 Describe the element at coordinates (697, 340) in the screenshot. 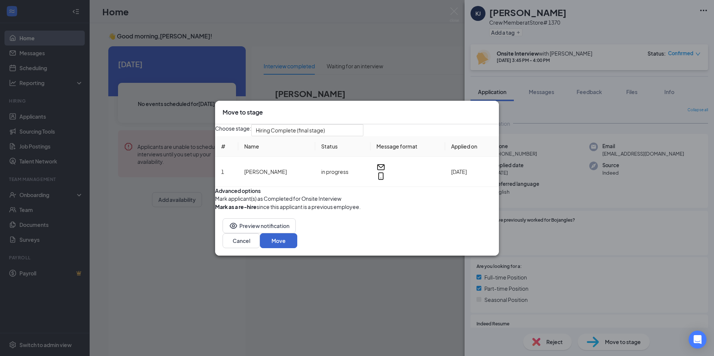

I see `div: Open Intercom Messenger` at that location.